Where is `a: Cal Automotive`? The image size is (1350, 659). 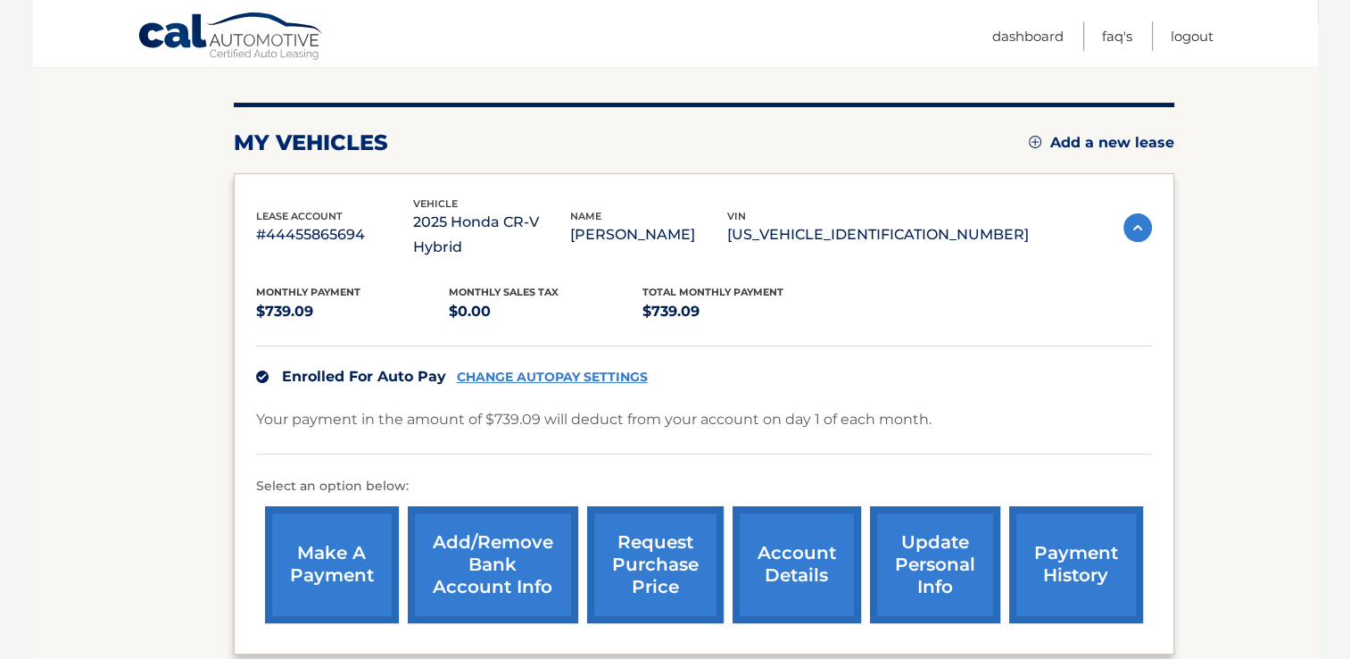 a: Cal Automotive is located at coordinates (231, 37).